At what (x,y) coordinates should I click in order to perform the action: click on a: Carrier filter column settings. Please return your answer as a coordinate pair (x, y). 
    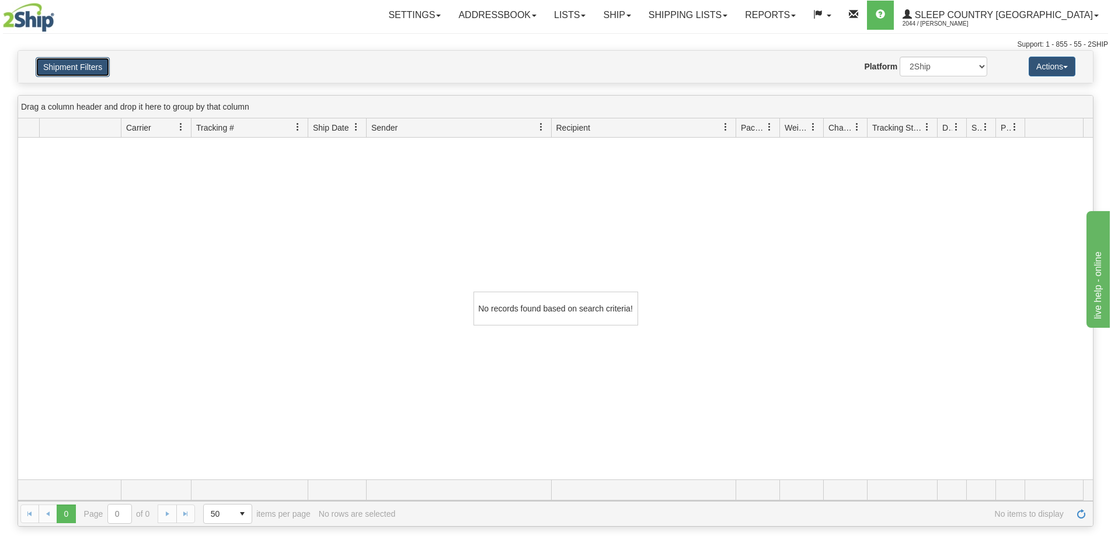
    Looking at the image, I should click on (181, 127).